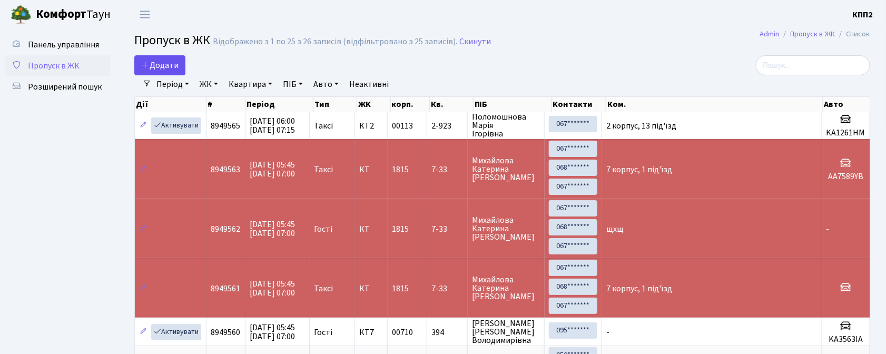  What do you see at coordinates (171, 104) in the screenshot?
I see `th: Дії` at bounding box center [171, 104].